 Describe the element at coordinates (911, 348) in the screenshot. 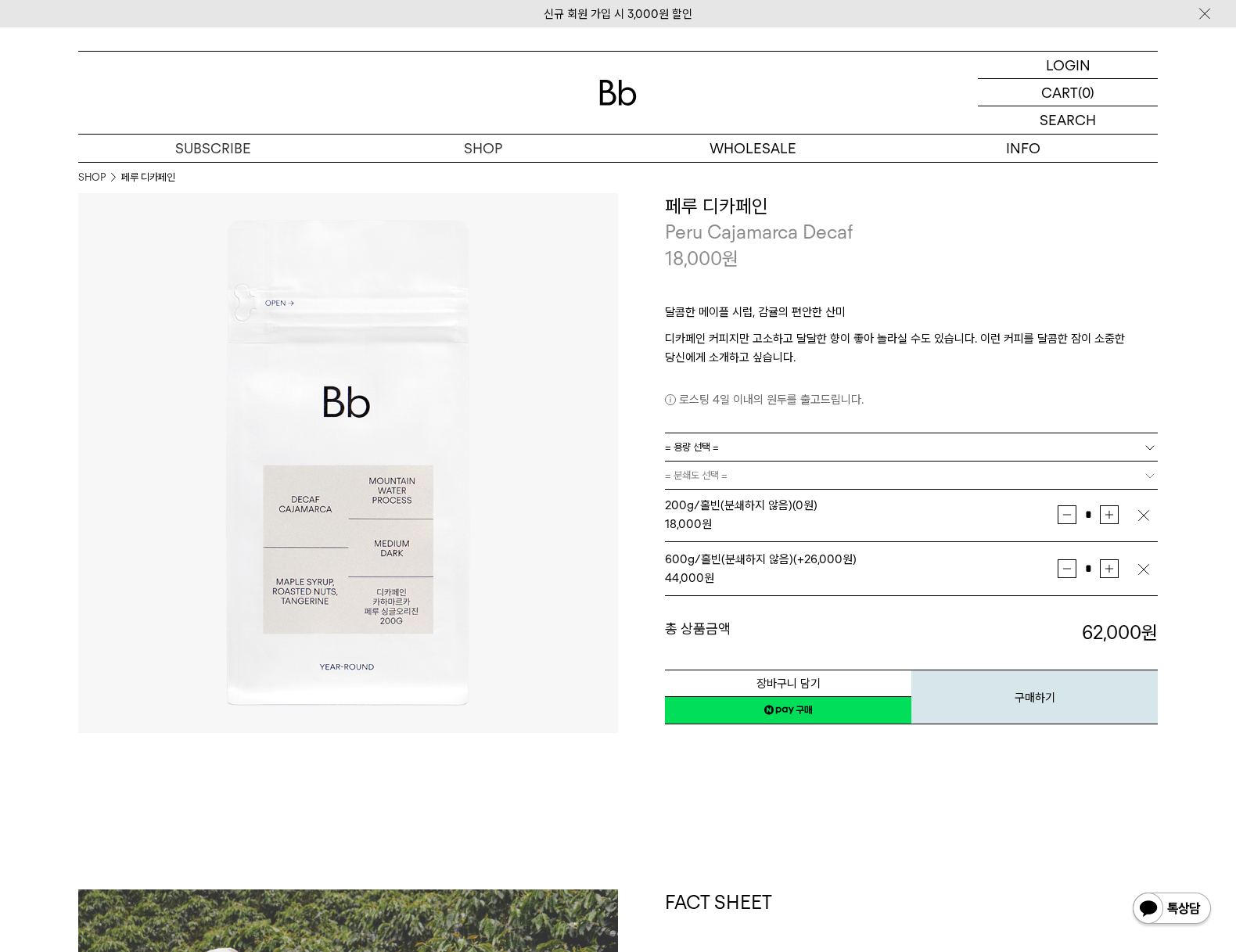

I see `p: 디카페인 커피지만 고소하고 달달한 향이 좋아 놀라실 수도 있습니다. 이런 커피를 달콤한 잠이 소중한 당신에게 소개하고 싶습니다.` at that location.